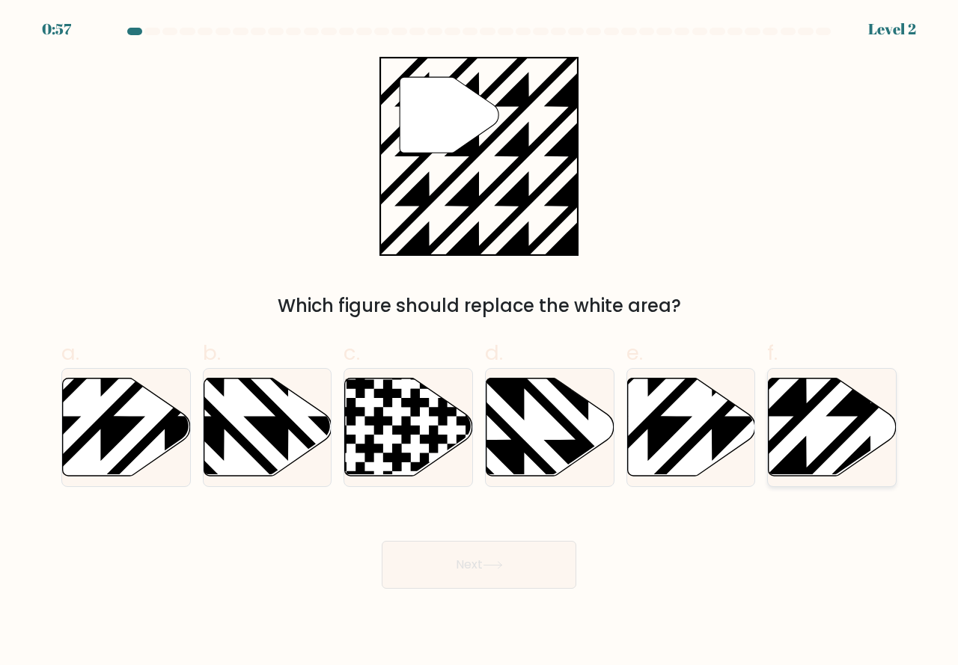 Image resolution: width=958 pixels, height=665 pixels. What do you see at coordinates (494, 352) in the screenshot?
I see `span: d.` at bounding box center [494, 352].